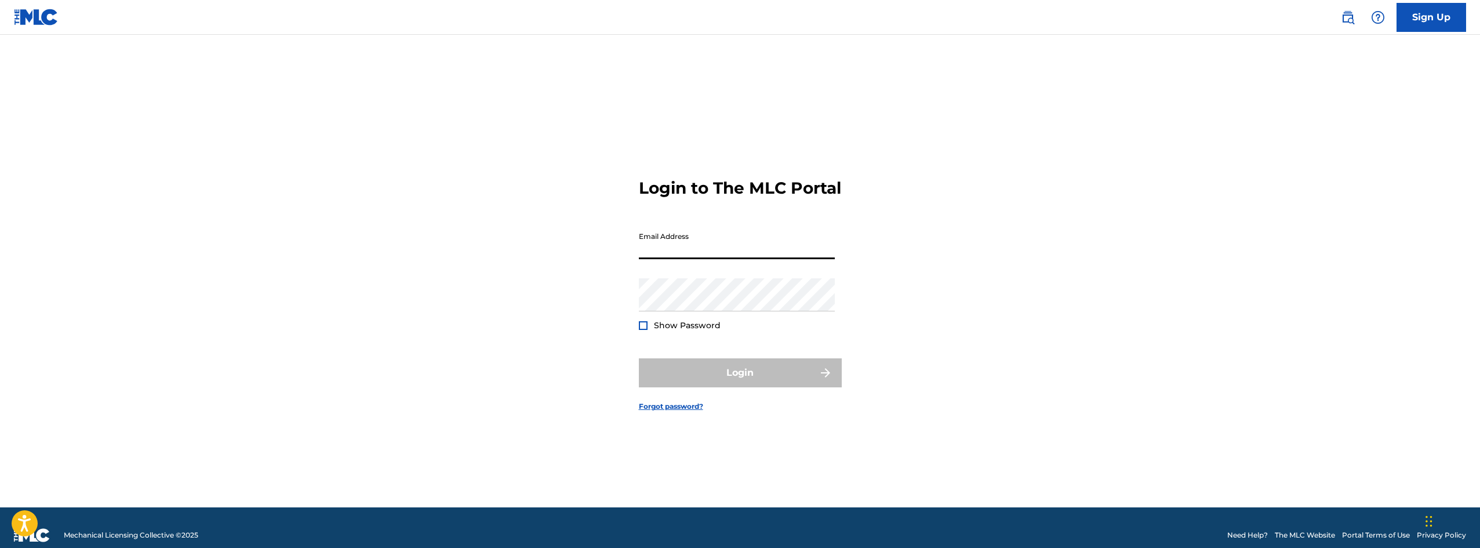 The height and width of the screenshot is (548, 1480). What do you see at coordinates (131, 535) in the screenshot?
I see `span: Mechanical Licensing Collective © 2025` at bounding box center [131, 535].